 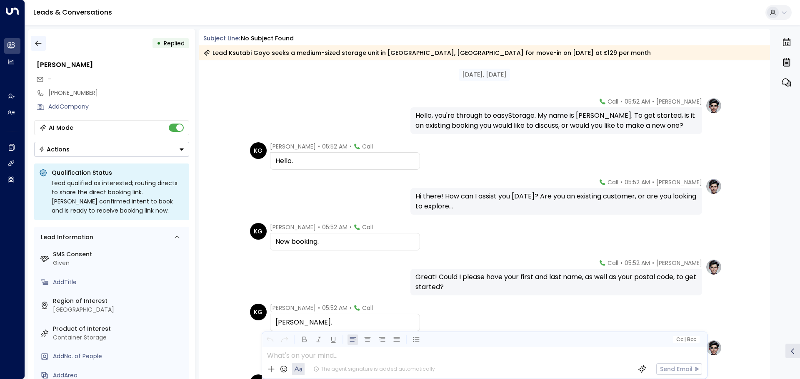 I want to click on div: The agent signature is added automatically, so click(x=374, y=369).